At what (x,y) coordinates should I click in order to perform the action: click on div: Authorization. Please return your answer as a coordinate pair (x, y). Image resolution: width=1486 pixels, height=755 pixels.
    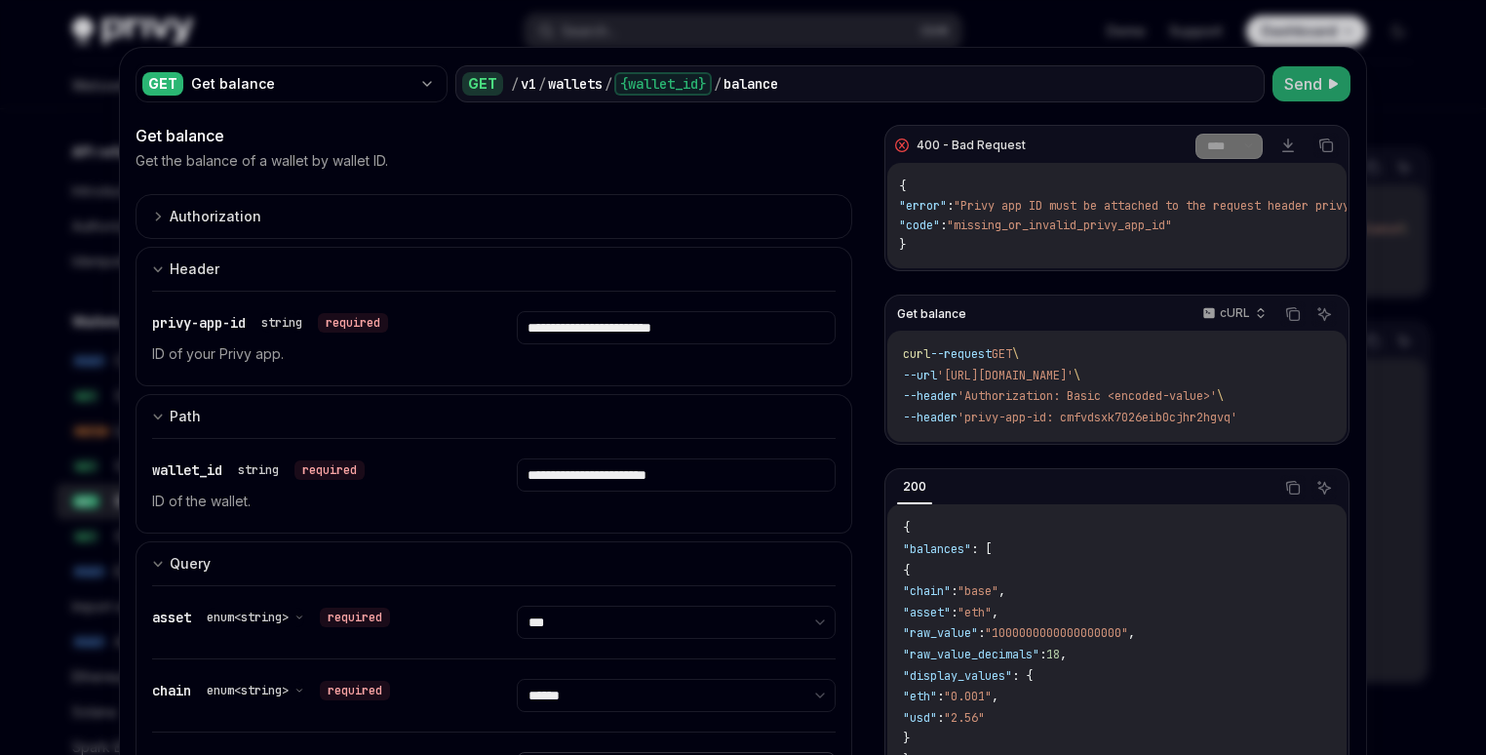
    Looking at the image, I should click on (216, 217).